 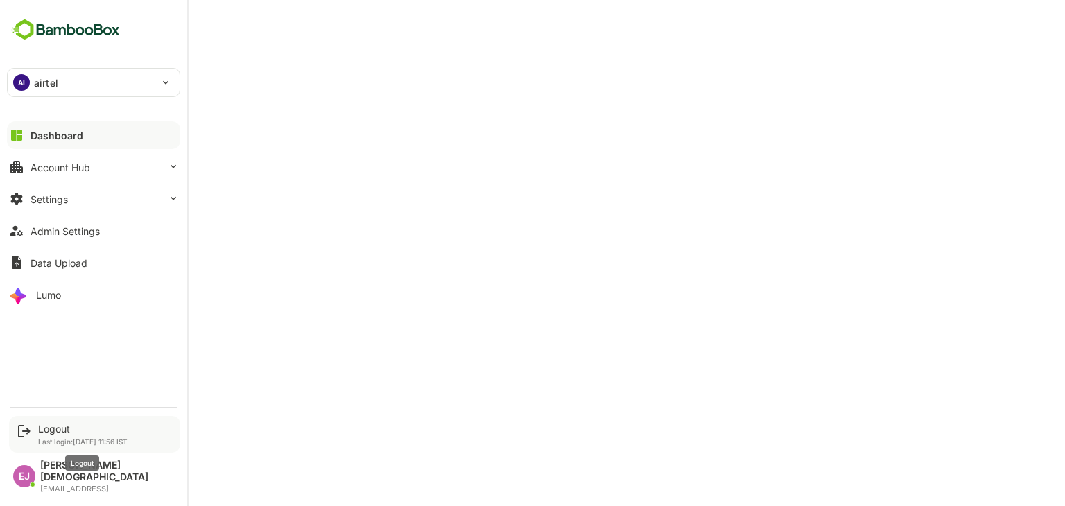 What do you see at coordinates (59, 263) in the screenshot?
I see `div: Data Upload` at bounding box center [59, 263].